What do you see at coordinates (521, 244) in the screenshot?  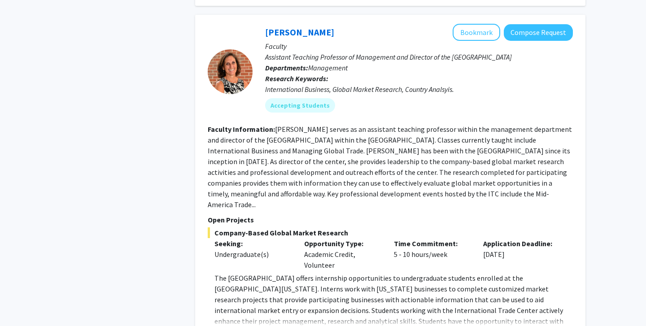 I see `p: Application Deadline:` at bounding box center [521, 244].